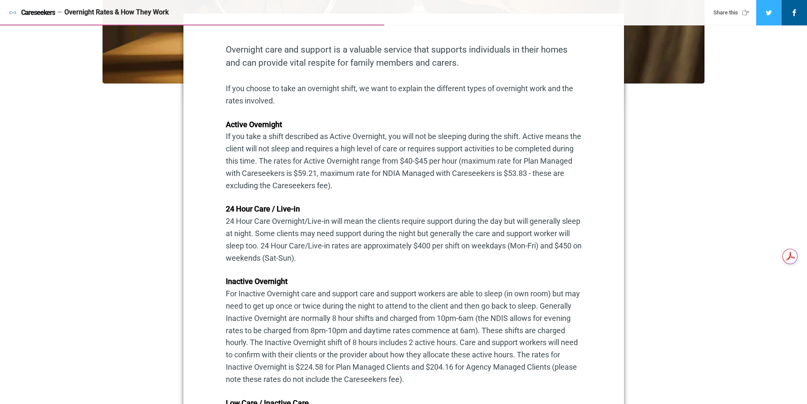 The height and width of the screenshot is (404, 807). I want to click on div: Share this, so click(733, 13).